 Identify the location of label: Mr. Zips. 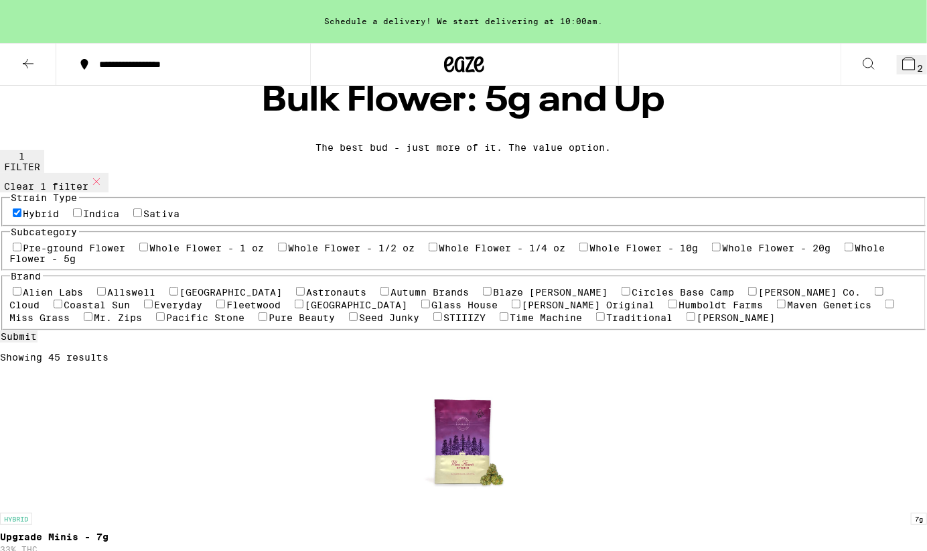
(119, 318).